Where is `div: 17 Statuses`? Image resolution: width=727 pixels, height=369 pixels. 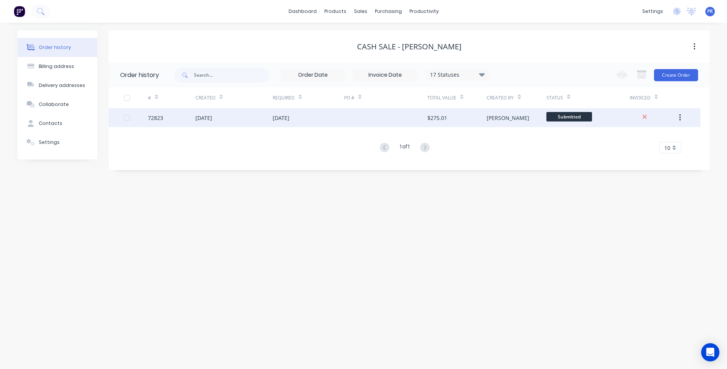
div: 17 Statuses is located at coordinates (457, 75).